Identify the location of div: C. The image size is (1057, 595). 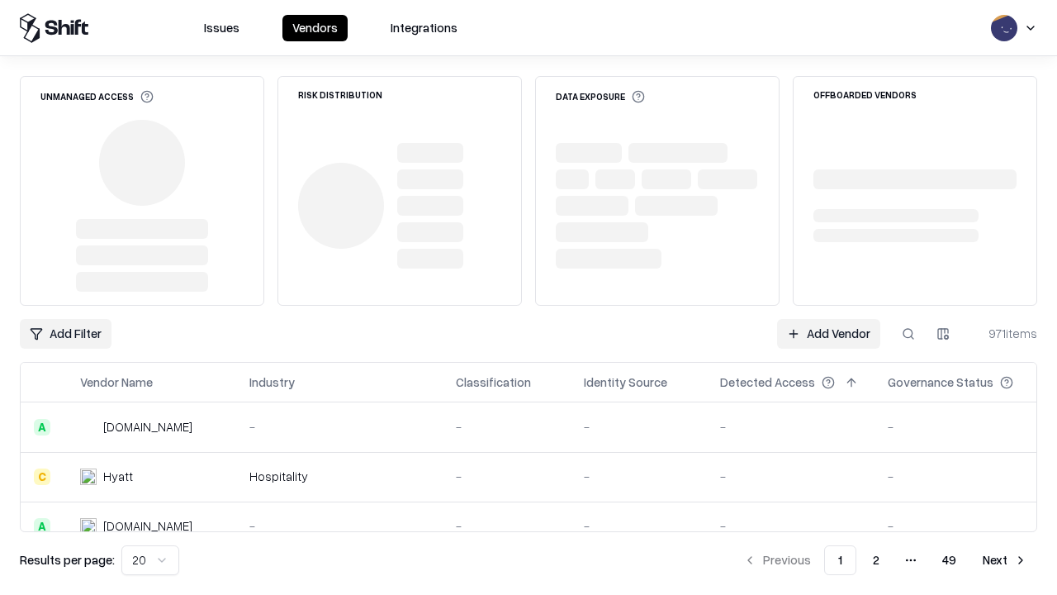
(42, 477).